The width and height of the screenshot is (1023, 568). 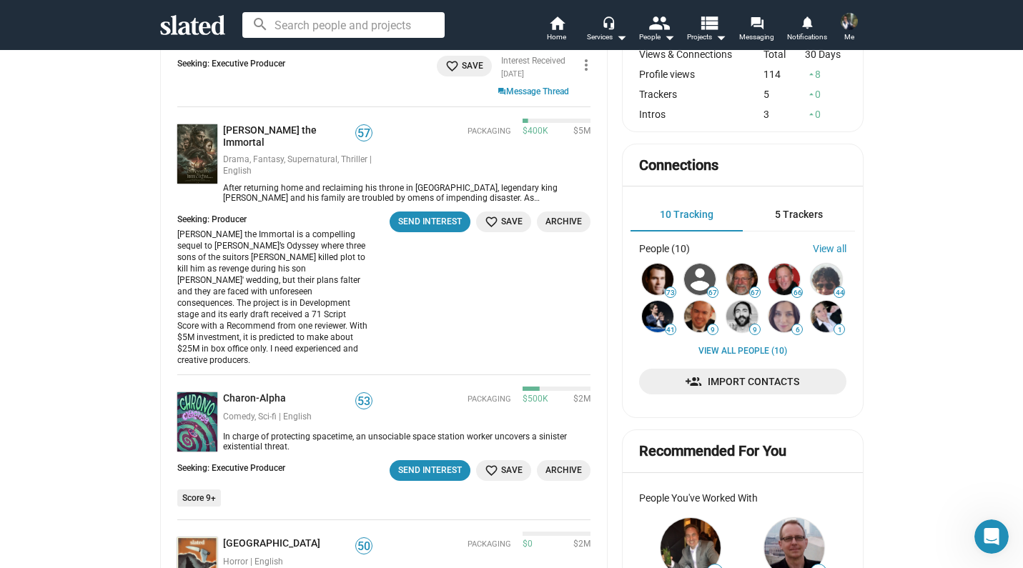 What do you see at coordinates (298, 166) in the screenshot?
I see `div: Drama, Fantasy, Supernatural, Thriller | English` at bounding box center [298, 166].